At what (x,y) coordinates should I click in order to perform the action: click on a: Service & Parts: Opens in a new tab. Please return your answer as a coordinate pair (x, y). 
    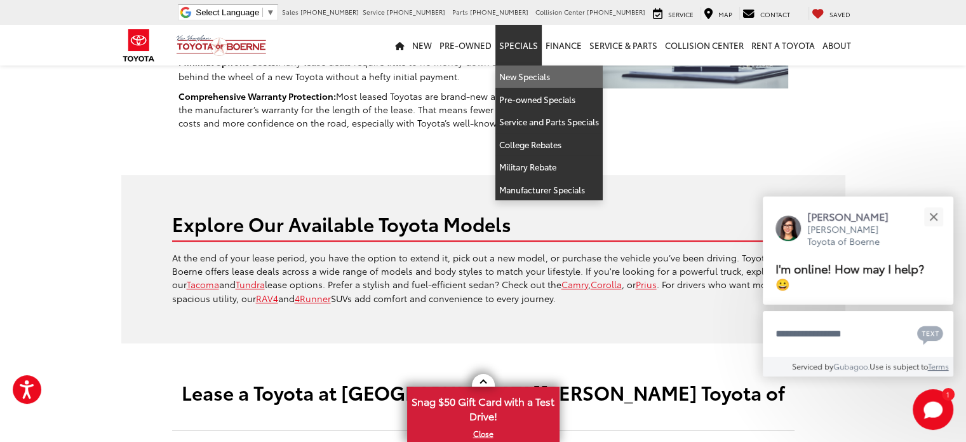
    Looking at the image, I should click on (623, 45).